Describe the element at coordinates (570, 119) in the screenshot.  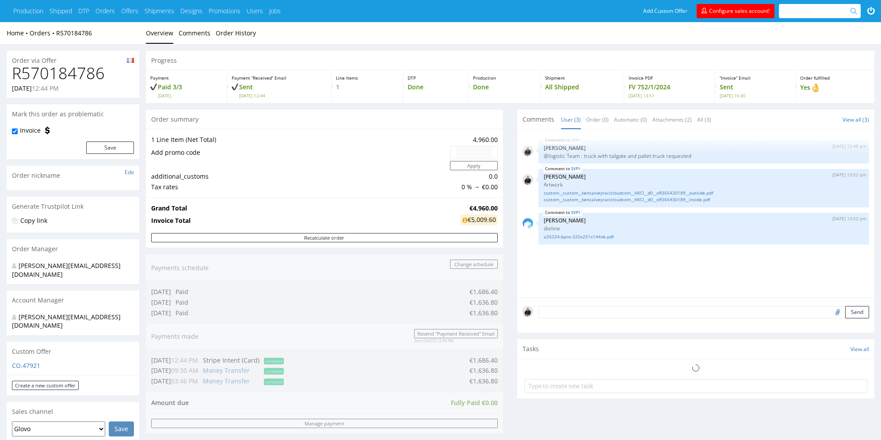
I see `a: User (3)` at that location.